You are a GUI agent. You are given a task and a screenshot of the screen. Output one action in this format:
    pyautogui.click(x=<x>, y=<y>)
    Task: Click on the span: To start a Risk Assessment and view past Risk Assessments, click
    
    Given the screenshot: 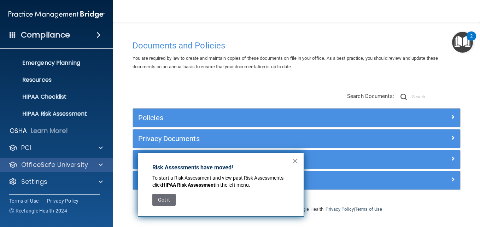 What is the action you would take?
    pyautogui.click(x=219, y=181)
    